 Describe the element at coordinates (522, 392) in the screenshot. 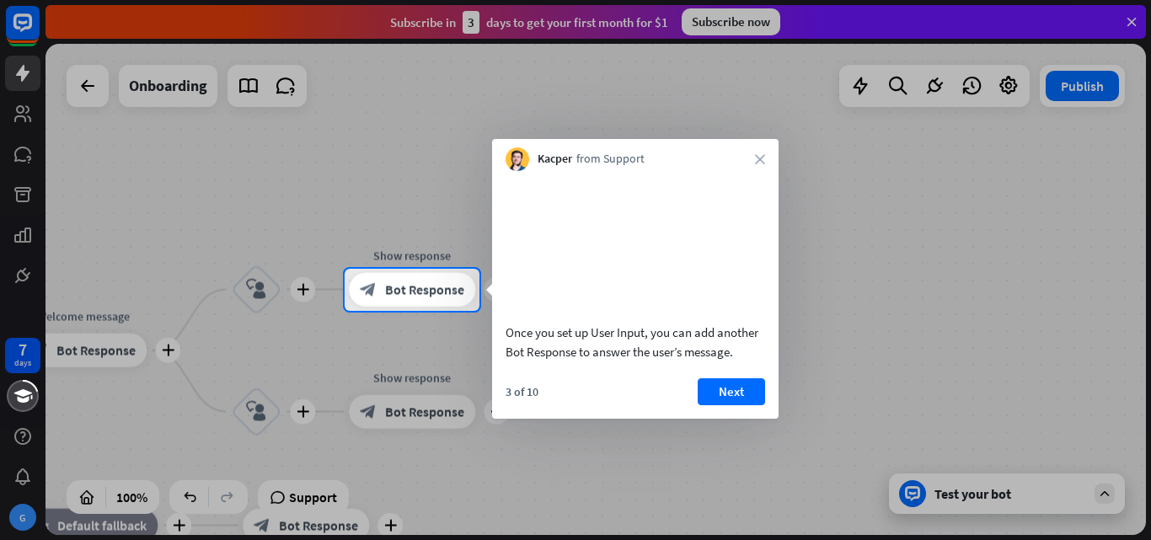

I see `div: 3 of 10` at that location.